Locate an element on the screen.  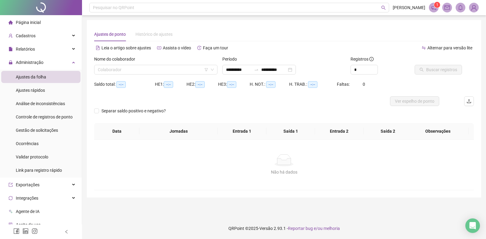
span: file-text is located at coordinates (98, 48).